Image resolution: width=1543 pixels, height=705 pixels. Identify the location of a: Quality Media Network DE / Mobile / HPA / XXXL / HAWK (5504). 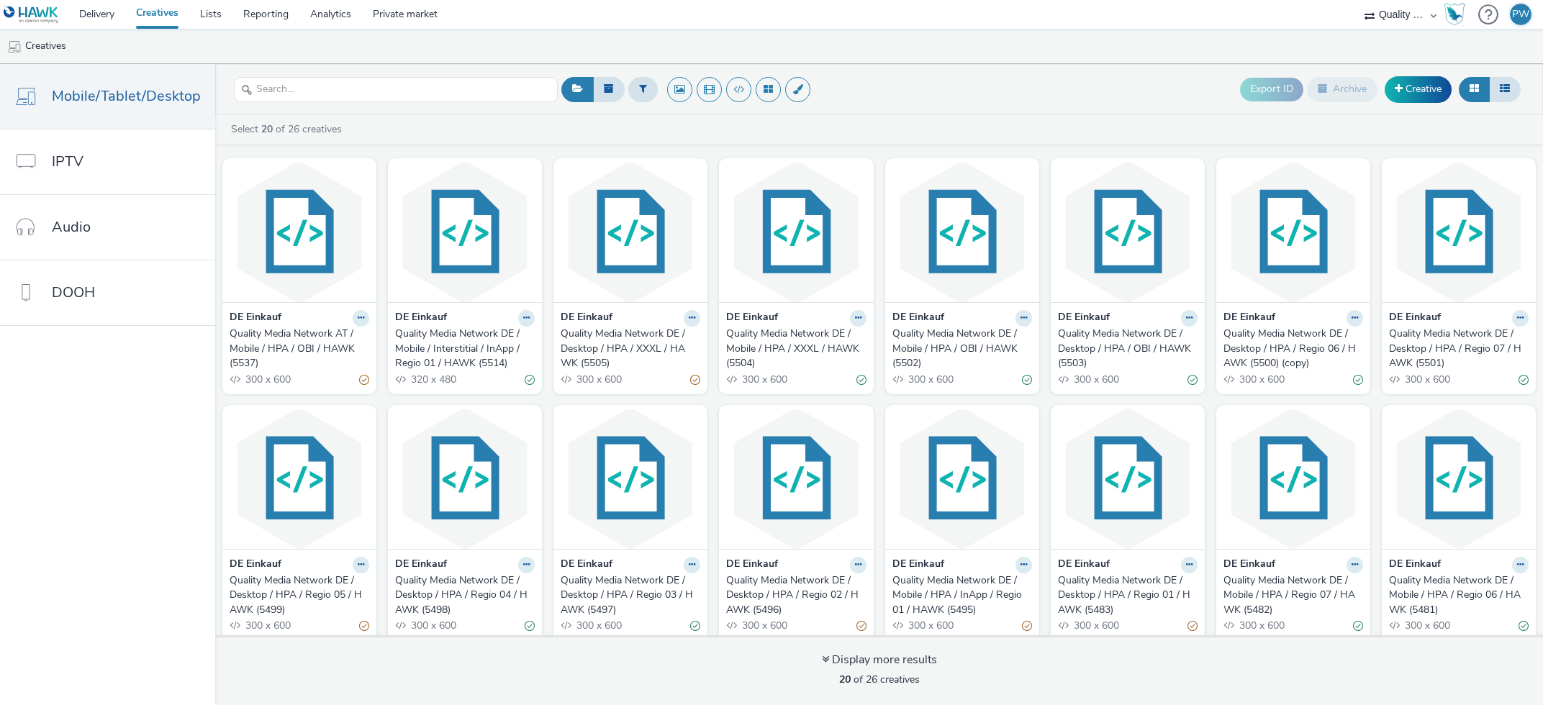
(796, 348).